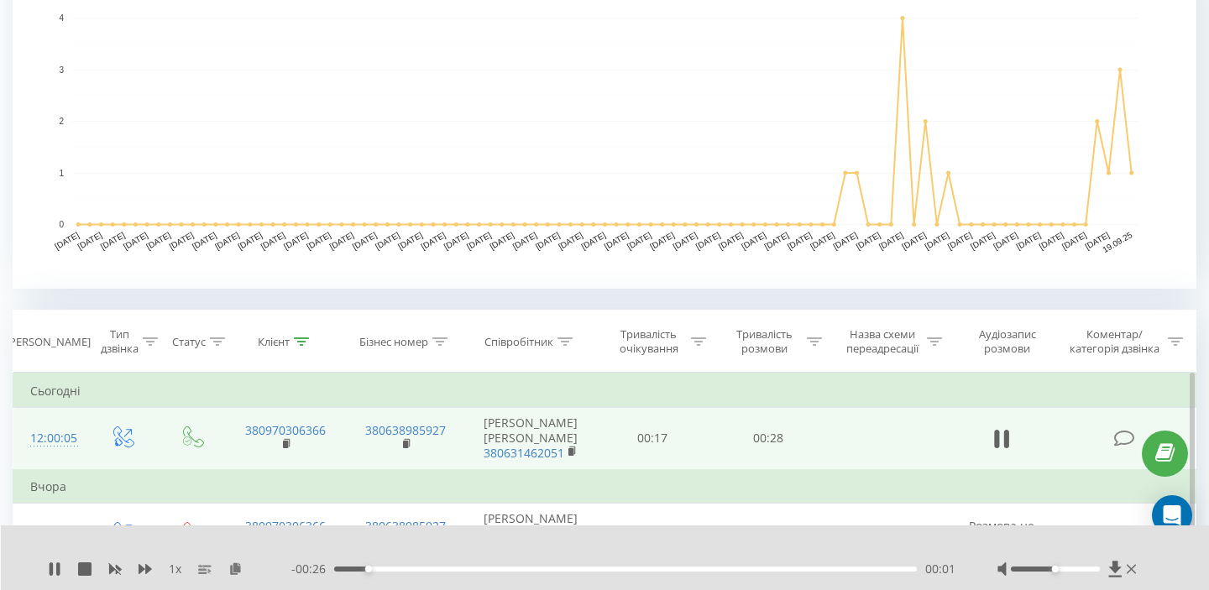 This screenshot has height=590, width=1209. What do you see at coordinates (940, 569) in the screenshot?
I see `span: 00:01` at bounding box center [940, 569].